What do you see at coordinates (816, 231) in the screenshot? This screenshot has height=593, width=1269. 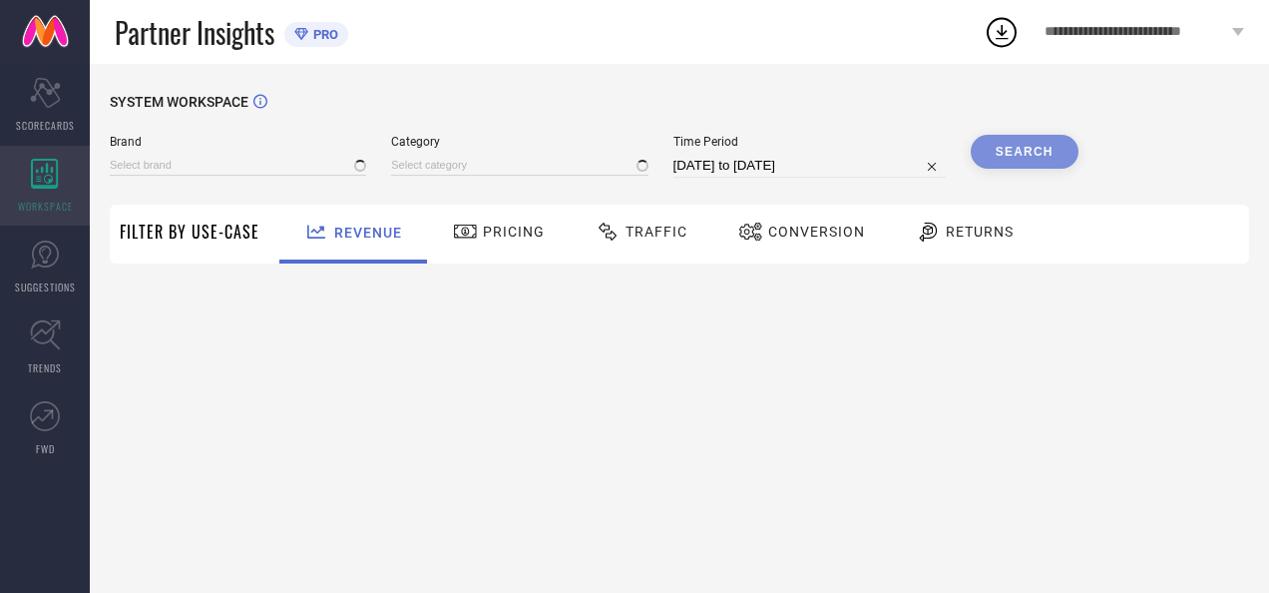 I see `span: Conversion` at bounding box center [816, 231].